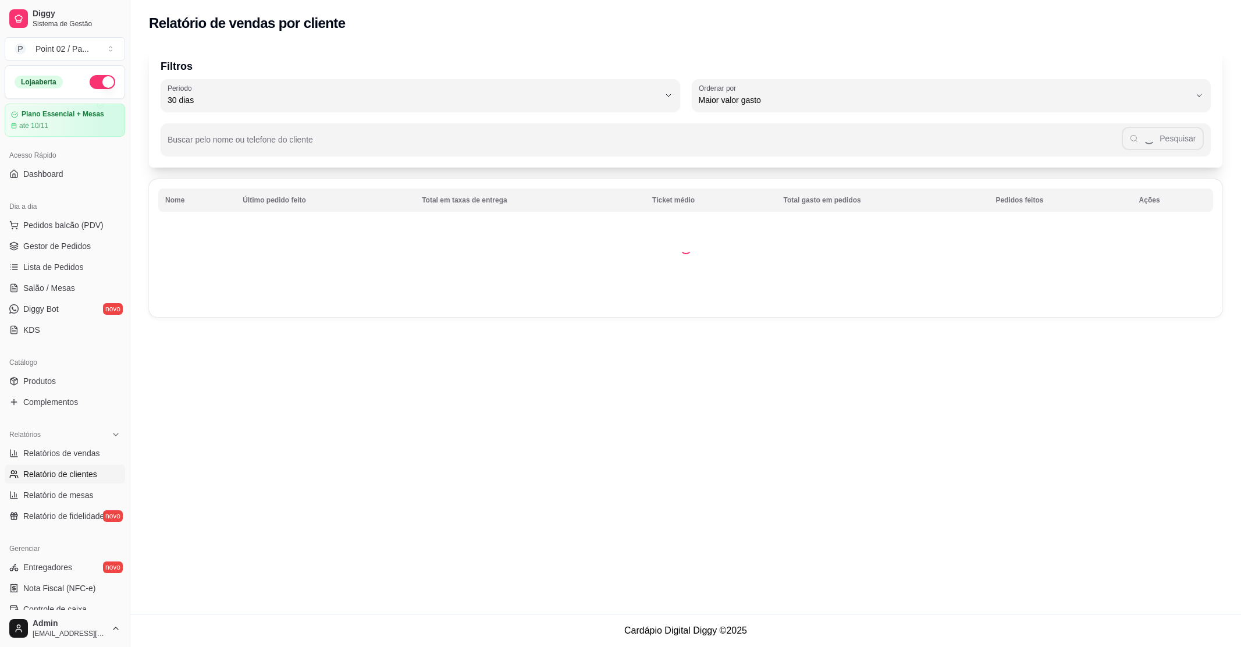 This screenshot has height=647, width=1241. I want to click on span: Diggy, so click(76, 14).